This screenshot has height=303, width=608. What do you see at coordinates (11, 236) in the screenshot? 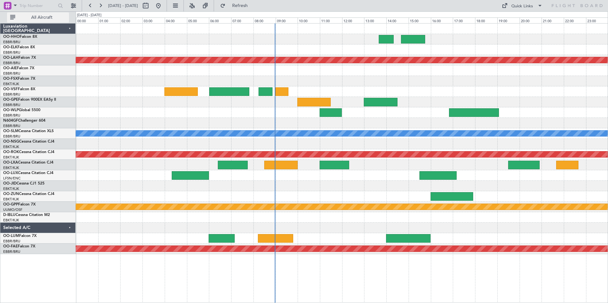
I see `span: OO-LUM` at bounding box center [11, 236].